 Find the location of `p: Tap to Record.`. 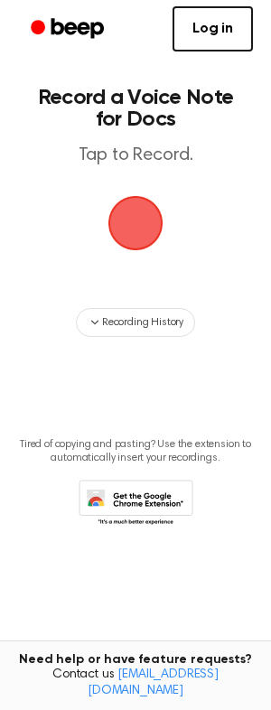

p: Tap to Record. is located at coordinates (136, 155).